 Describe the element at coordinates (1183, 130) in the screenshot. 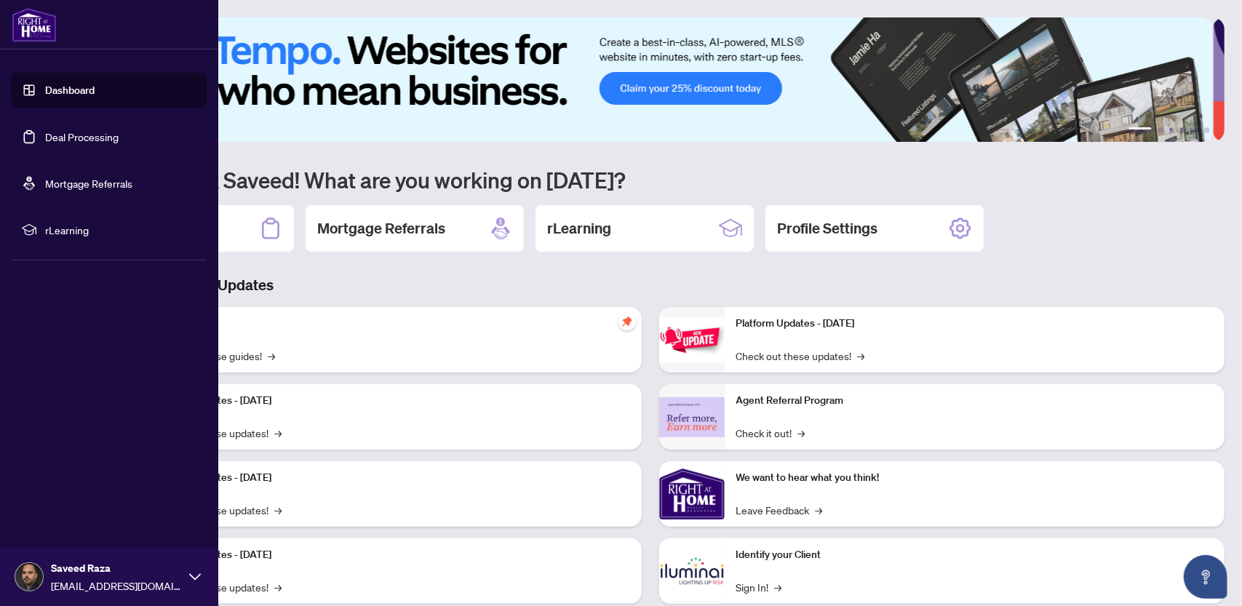

I see `button: 4` at that location.